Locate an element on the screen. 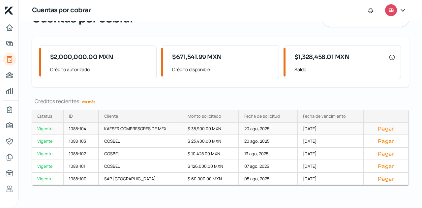 The height and width of the screenshot is (208, 422). span: $2,000,000.00 MXN is located at coordinates (82, 57).